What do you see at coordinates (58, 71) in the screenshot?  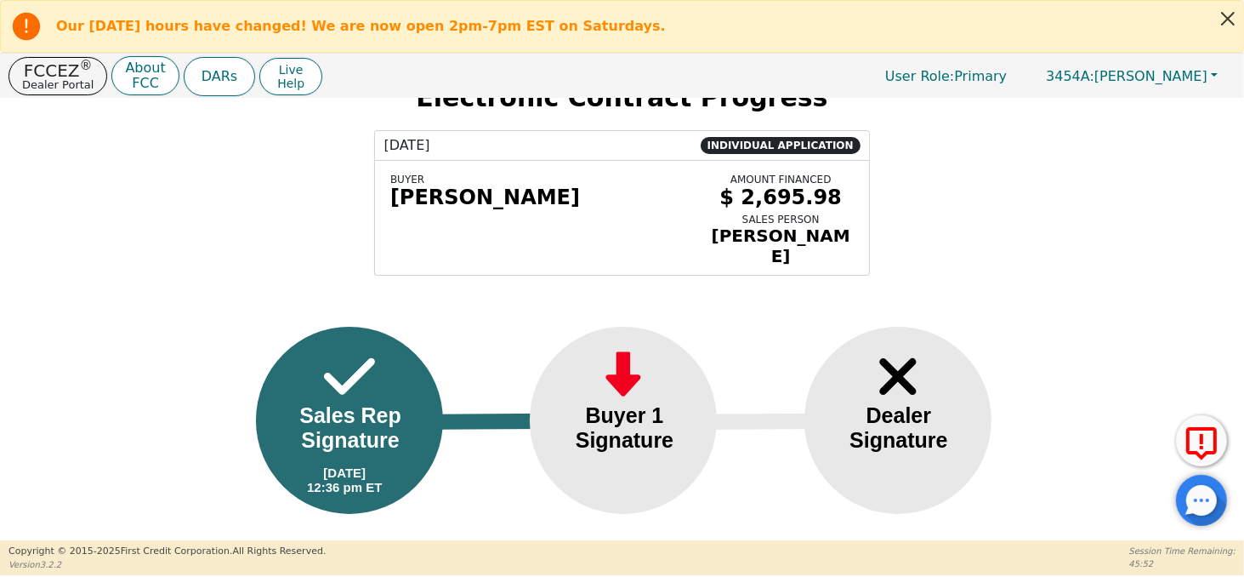 I see `p: FCCEZ` at bounding box center [58, 71].